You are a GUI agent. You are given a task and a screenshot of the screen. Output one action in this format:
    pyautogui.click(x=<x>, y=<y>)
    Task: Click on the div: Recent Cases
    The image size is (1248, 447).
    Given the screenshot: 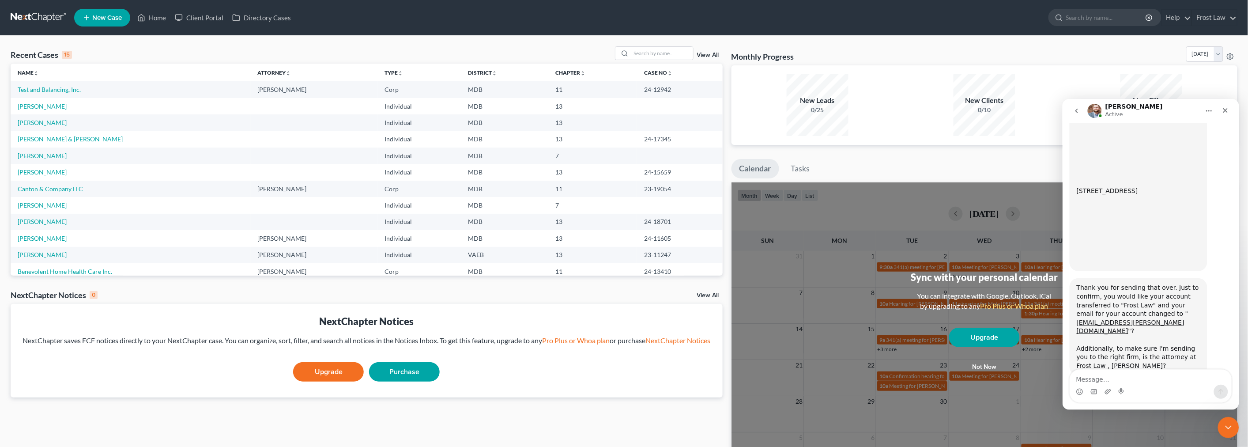 What is the action you would take?
    pyautogui.click(x=41, y=55)
    